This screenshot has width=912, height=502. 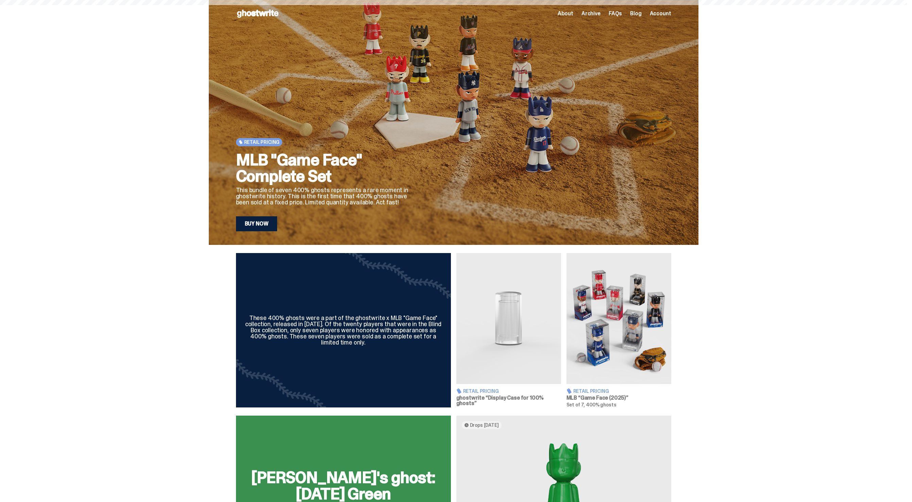 What do you see at coordinates (660, 14) in the screenshot?
I see `span: Account` at bounding box center [660, 14].